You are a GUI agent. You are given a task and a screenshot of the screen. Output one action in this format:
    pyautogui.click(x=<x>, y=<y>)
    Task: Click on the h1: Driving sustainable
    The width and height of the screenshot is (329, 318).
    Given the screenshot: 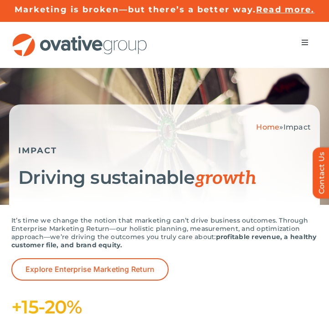 What is the action you would take?
    pyautogui.click(x=165, y=178)
    